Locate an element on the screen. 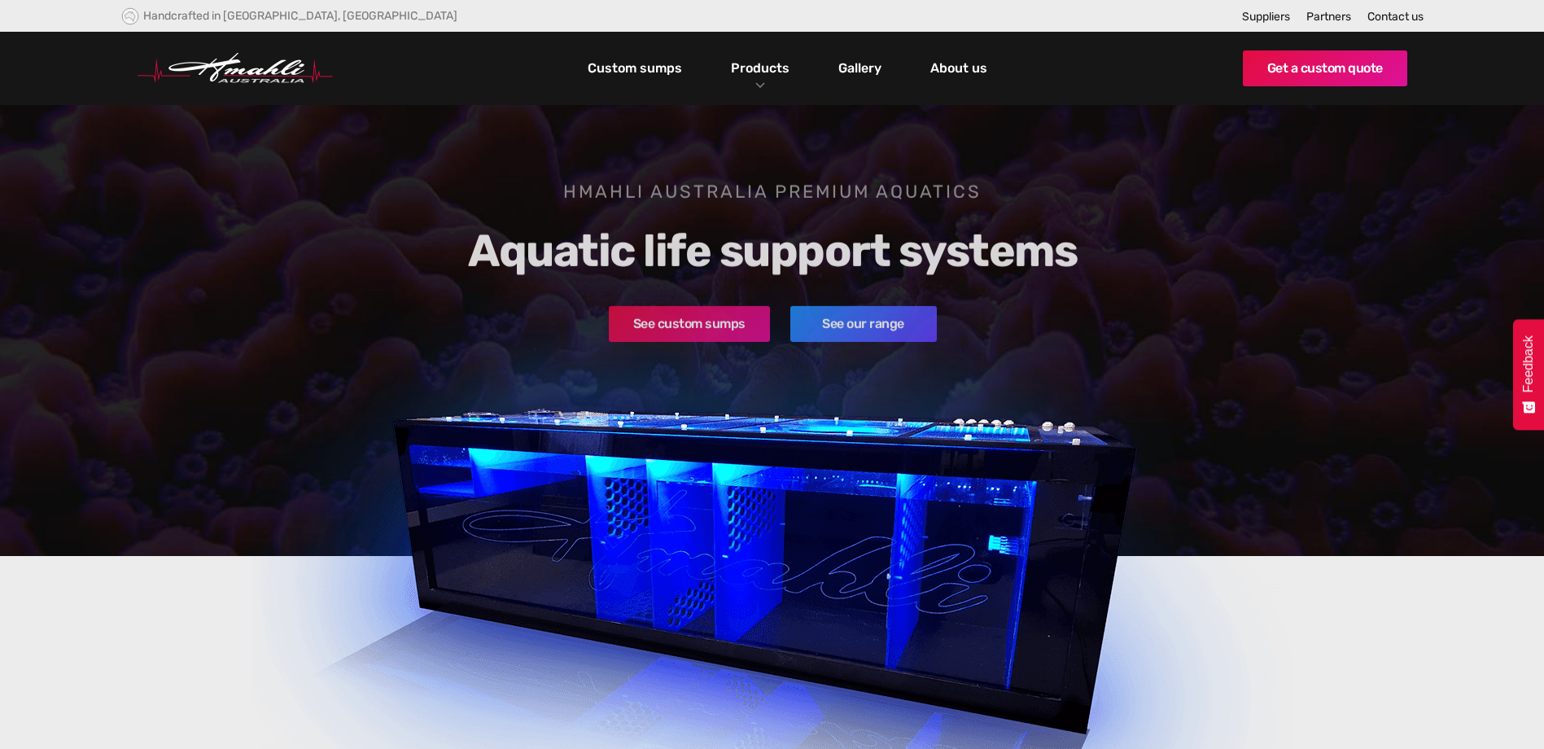 The height and width of the screenshot is (749, 1544). a: See our range is located at coordinates (863, 324).